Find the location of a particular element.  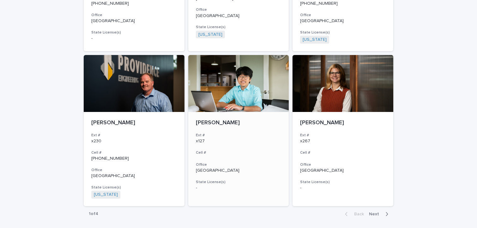

span: Back is located at coordinates (357, 214).